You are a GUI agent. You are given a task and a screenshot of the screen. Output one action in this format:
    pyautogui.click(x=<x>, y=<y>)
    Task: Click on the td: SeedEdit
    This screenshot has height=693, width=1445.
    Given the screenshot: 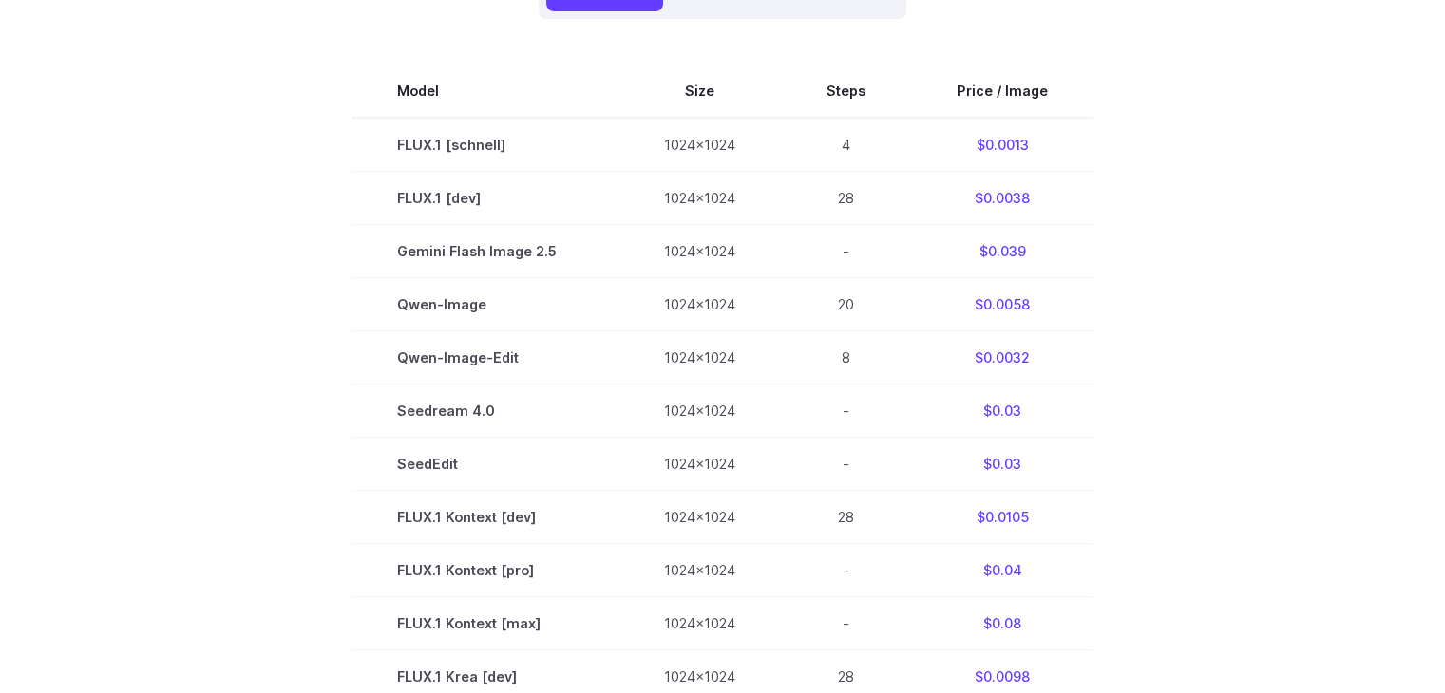 What is the action you would take?
    pyautogui.click(x=484, y=464)
    